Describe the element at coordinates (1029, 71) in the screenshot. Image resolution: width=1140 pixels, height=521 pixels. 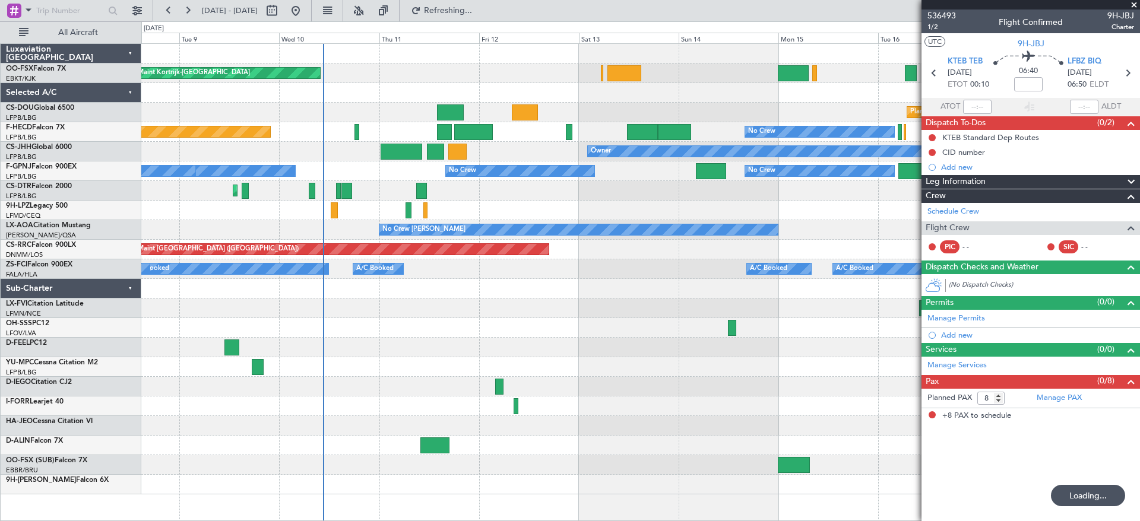
I see `span: 06:40` at that location.